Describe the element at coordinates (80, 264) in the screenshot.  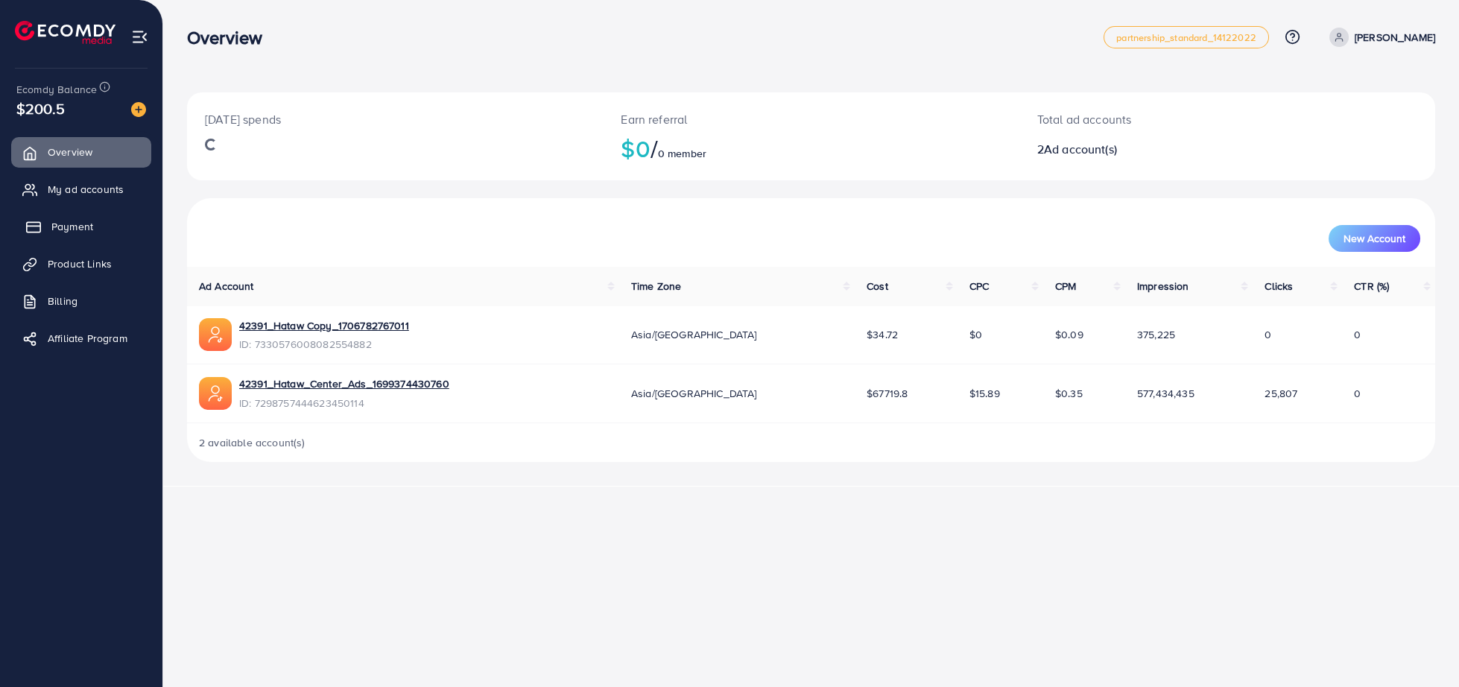
I see `span: Product Links` at that location.